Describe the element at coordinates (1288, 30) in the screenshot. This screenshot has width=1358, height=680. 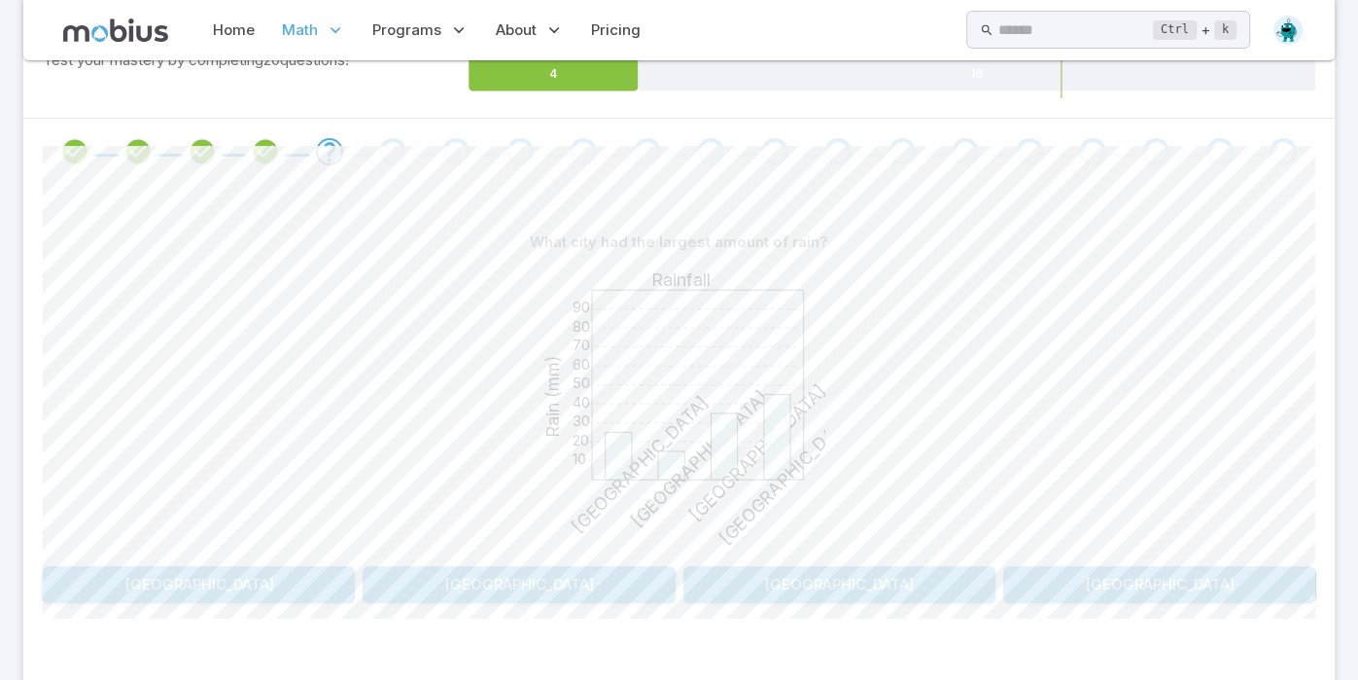
I see `img: octagon.svg` at that location.